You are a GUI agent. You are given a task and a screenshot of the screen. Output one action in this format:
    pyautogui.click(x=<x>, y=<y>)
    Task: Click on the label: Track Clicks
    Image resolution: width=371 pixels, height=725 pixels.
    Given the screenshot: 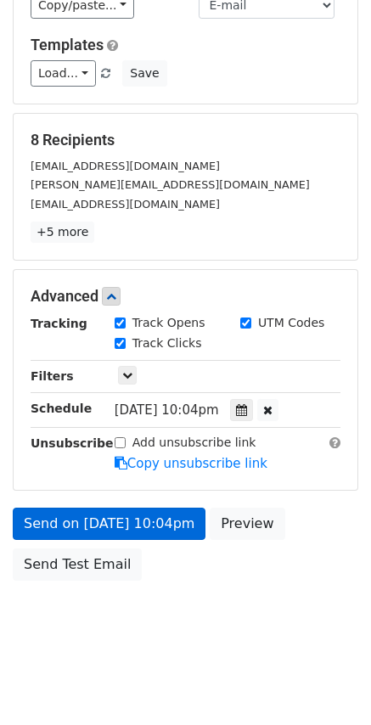 What is the action you would take?
    pyautogui.click(x=167, y=343)
    